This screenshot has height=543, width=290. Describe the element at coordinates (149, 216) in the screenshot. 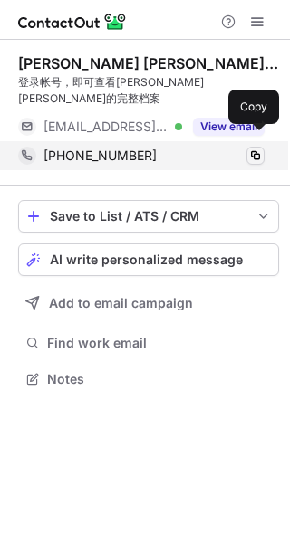

I see `div: Save to List / ATS / CRM` at that location.